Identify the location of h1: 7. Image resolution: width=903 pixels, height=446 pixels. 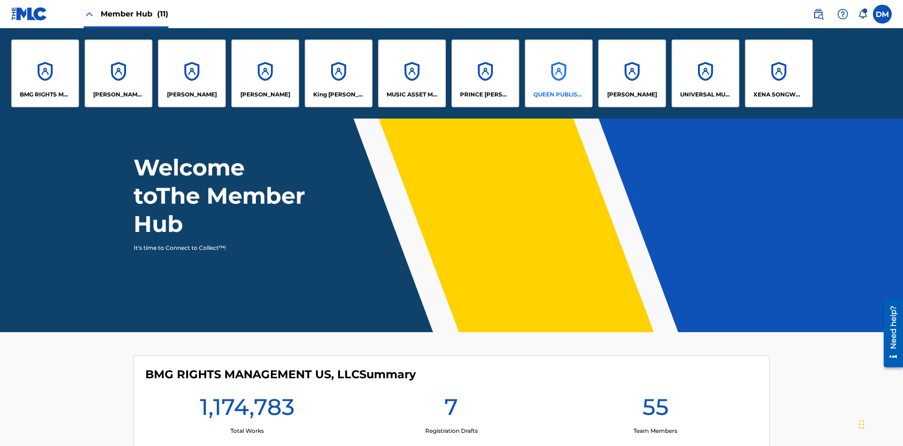
(451, 410).